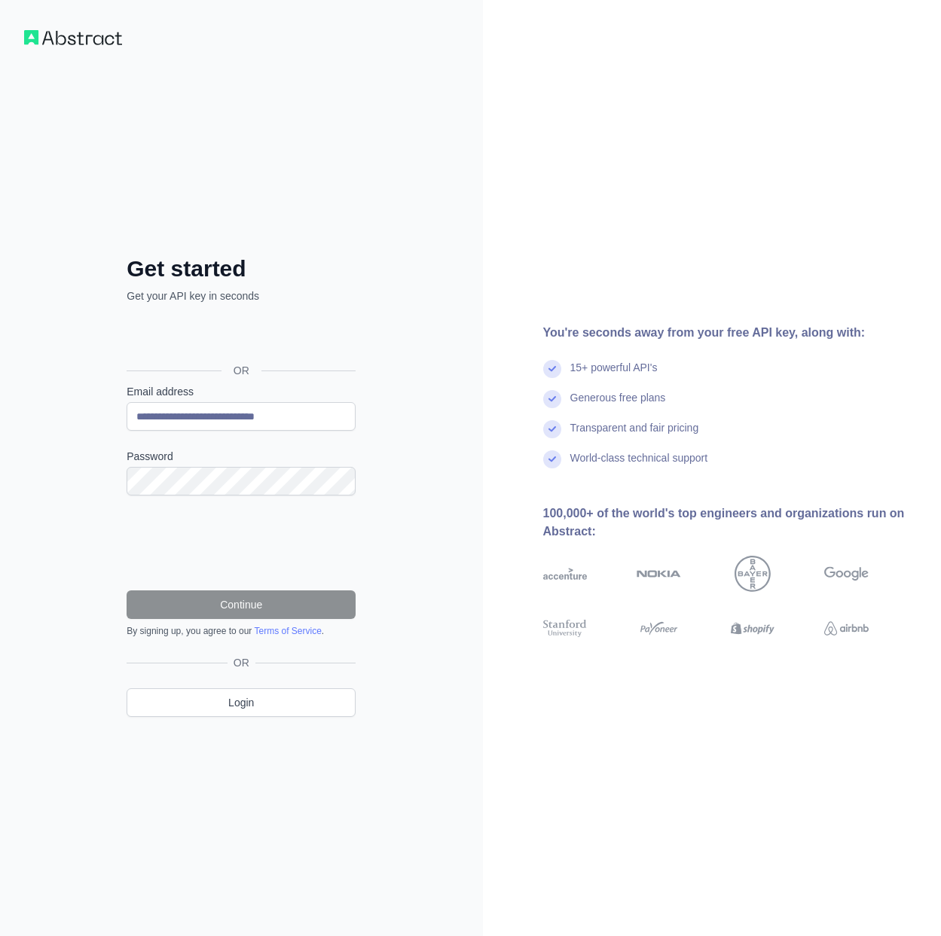  I want to click on div: World-class technical support, so click(639, 465).